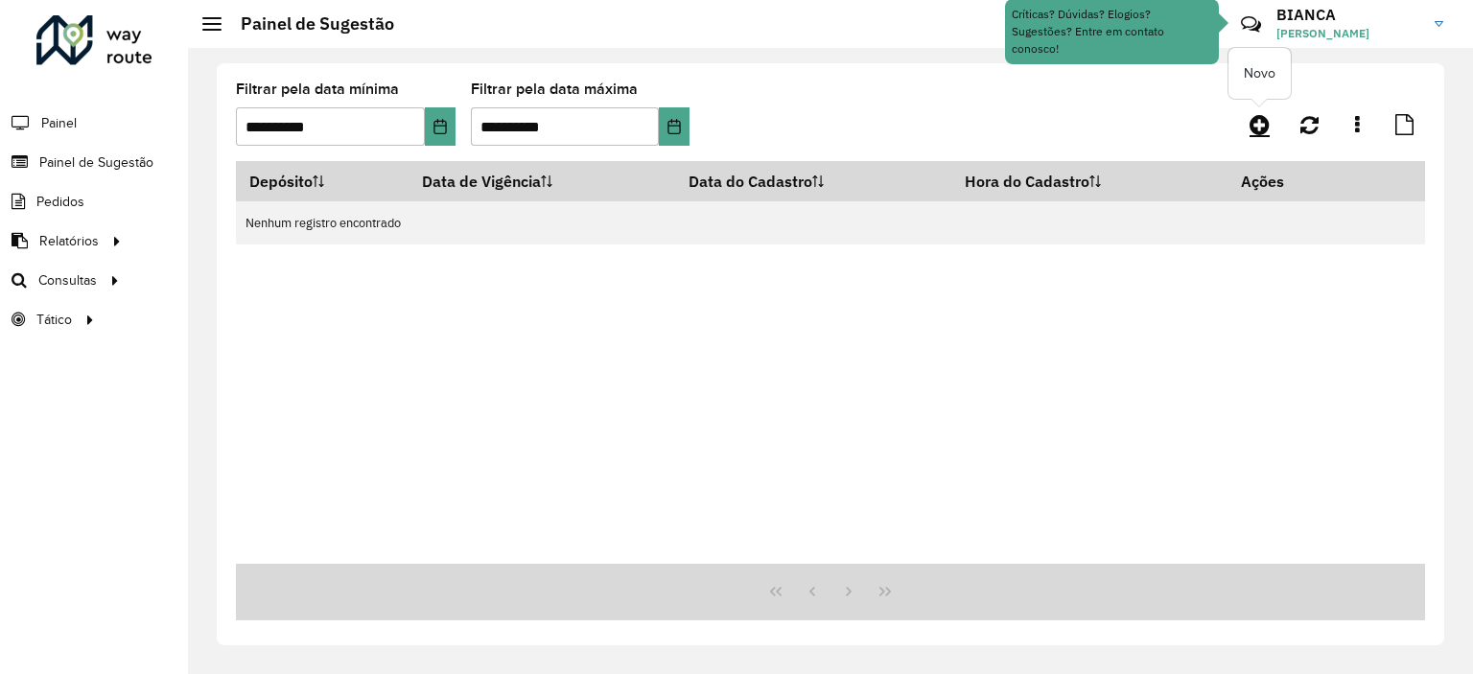 This screenshot has width=1473, height=674. I want to click on h3: BIANCA, so click(1348, 14).